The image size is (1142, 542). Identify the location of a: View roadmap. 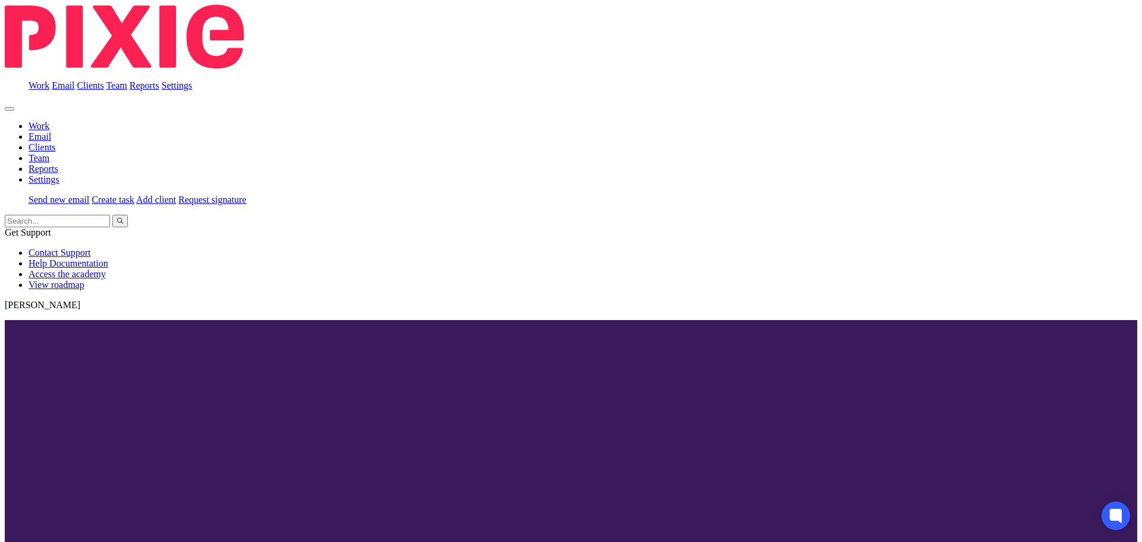
(56, 284).